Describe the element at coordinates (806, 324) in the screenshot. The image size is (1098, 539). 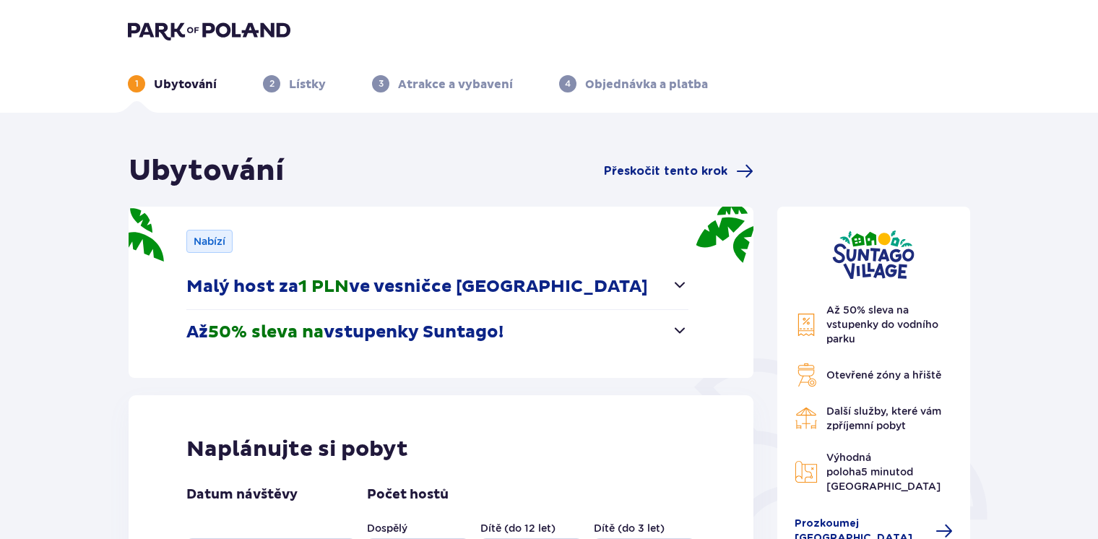
I see `img: Discount Icon` at that location.